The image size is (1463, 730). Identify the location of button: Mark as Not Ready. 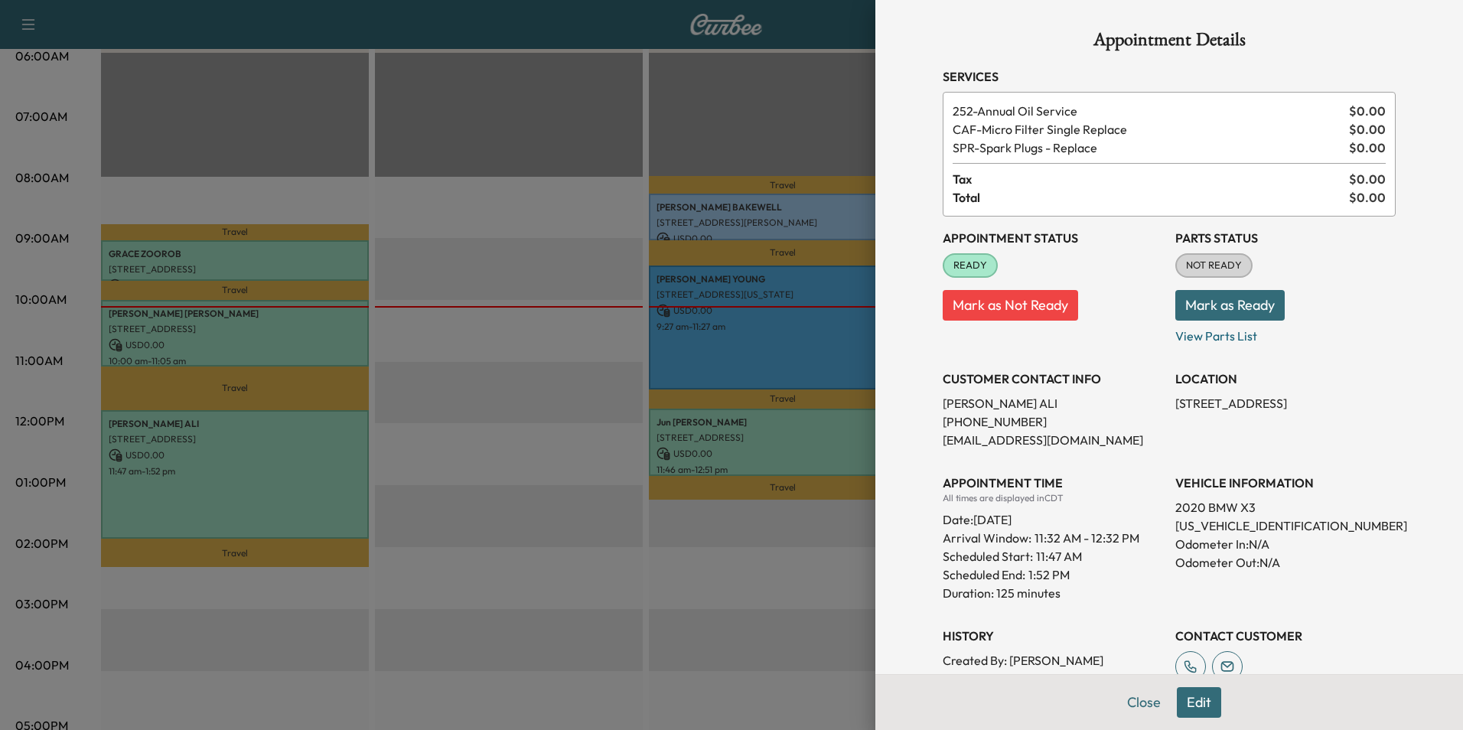
(1010, 305).